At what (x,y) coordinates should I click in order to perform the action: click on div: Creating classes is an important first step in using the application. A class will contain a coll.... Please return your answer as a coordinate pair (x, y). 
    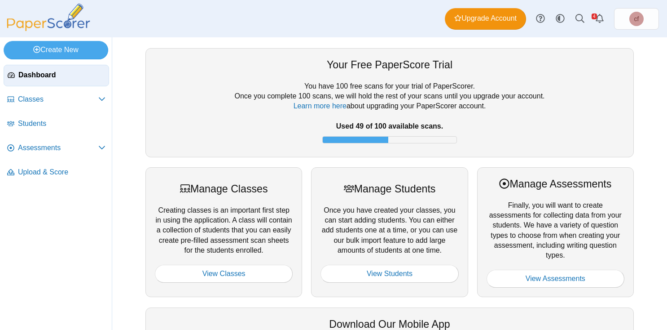
    Looking at the image, I should click on (224, 232).